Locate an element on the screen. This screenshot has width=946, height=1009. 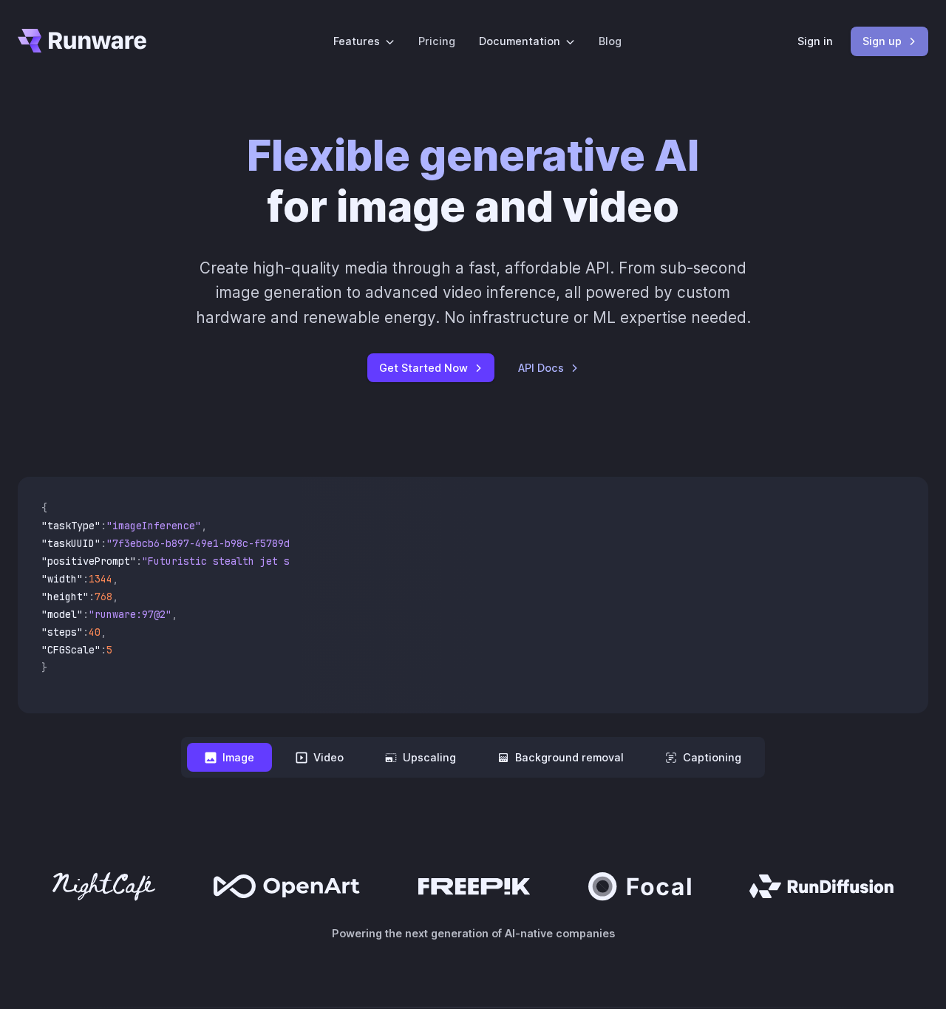
strong: Flexible generative AI is located at coordinates (473, 155).